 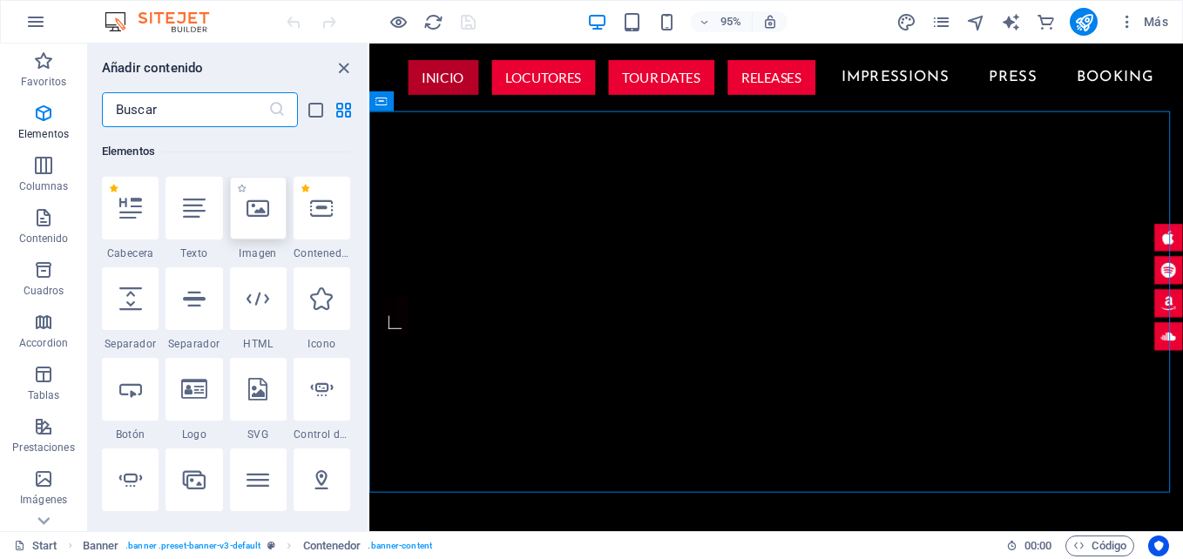 What do you see at coordinates (193, 400) in the screenshot?
I see `div: Logo` at bounding box center [193, 400].